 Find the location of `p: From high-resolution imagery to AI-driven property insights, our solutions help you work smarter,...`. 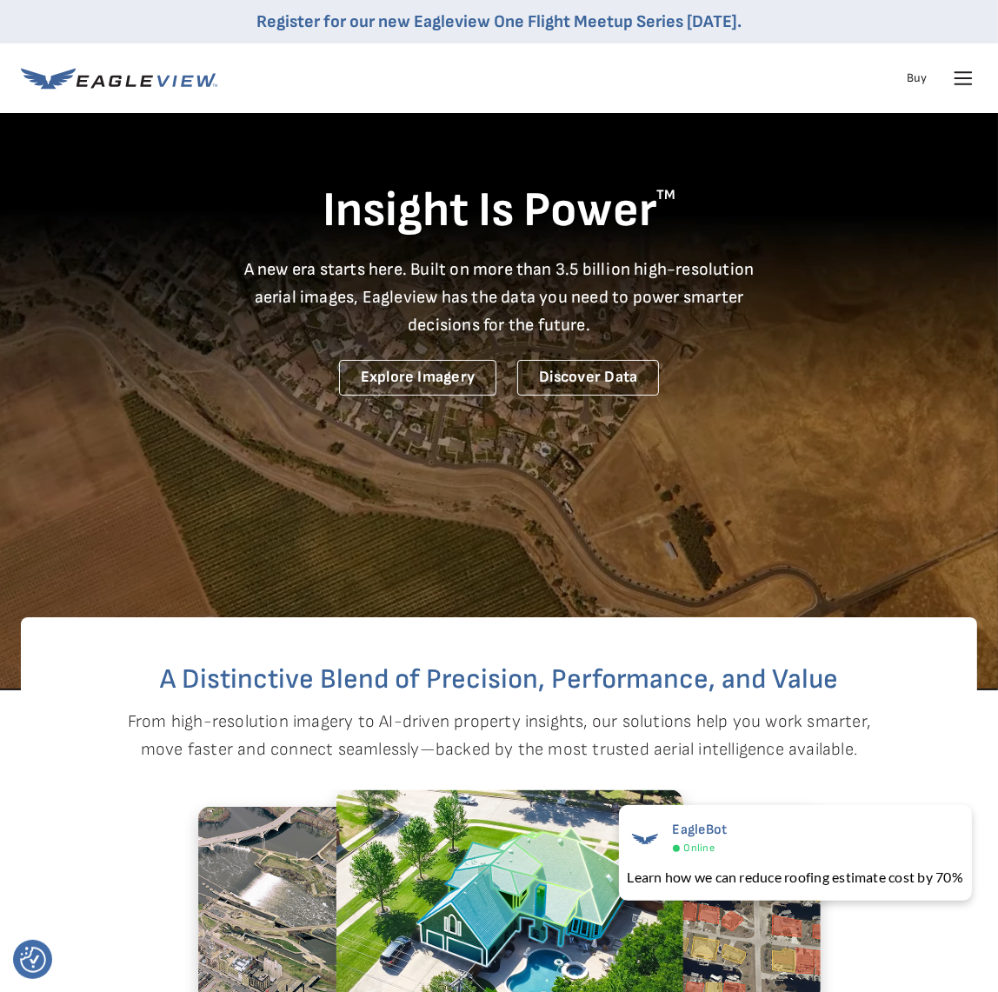

p: From high-resolution imagery to AI-driven property insights, our solutions help you work smarter,... is located at coordinates (499, 735).